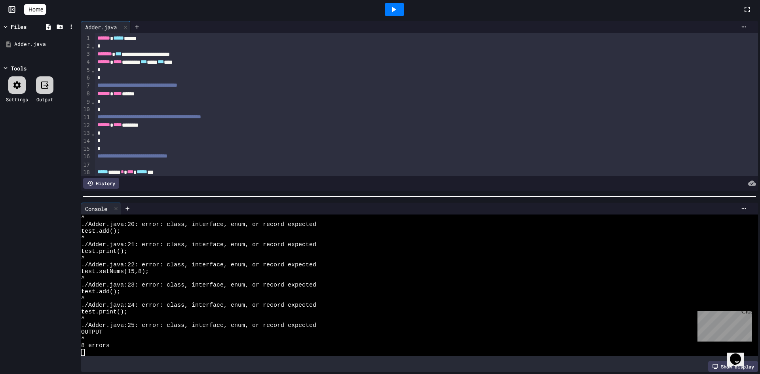 This screenshot has height=374, width=760. I want to click on span: ./Adder.java:23: error: class, interface, enum, or record expected, so click(199, 285).